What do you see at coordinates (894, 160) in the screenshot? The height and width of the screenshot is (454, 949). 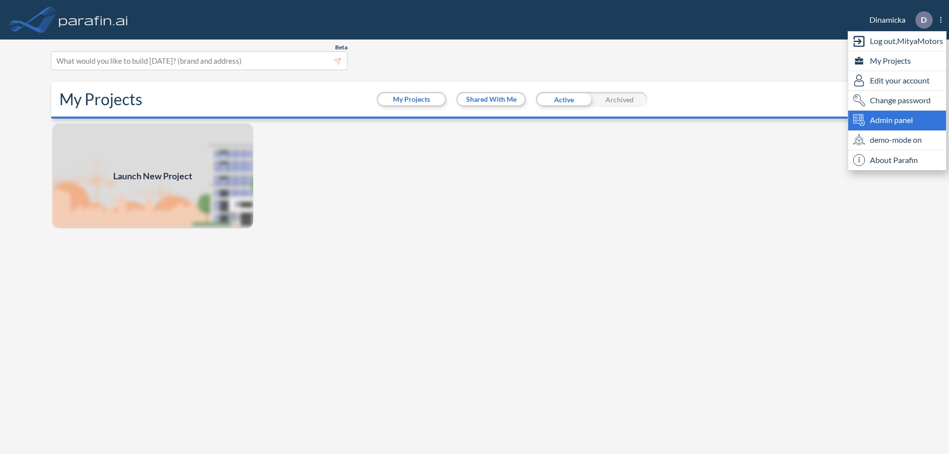 I see `span: About Parafin` at bounding box center [894, 160].